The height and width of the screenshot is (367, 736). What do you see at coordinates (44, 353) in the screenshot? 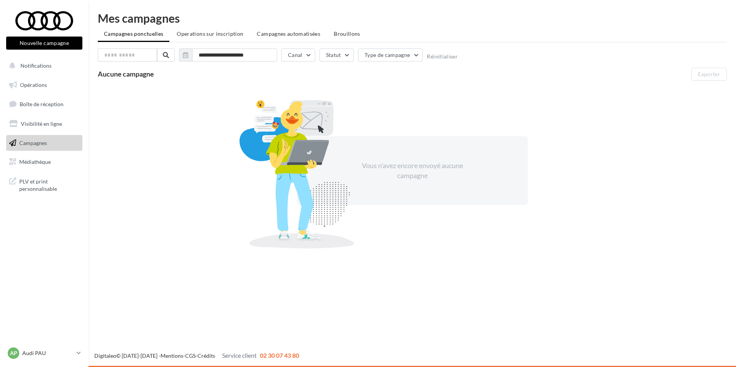
I see `a: AP Audi PAU` at bounding box center [44, 353].